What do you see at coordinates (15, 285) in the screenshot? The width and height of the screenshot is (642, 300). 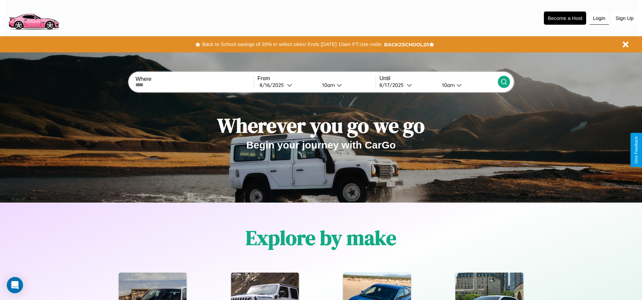 I see `div: Open Intercom Messenger` at bounding box center [15, 285].